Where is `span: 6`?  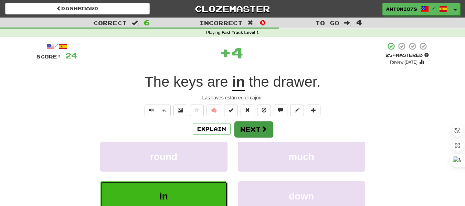 span: 6 is located at coordinates (147, 22).